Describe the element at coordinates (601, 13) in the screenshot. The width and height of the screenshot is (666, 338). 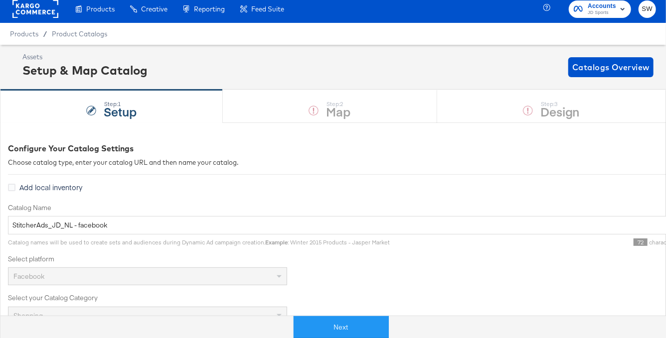
I see `span: JD Sports` at that location.